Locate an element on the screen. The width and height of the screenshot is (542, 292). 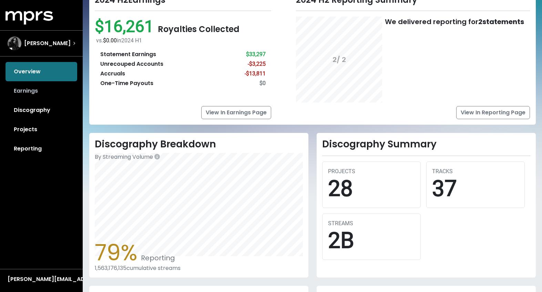
div: 37 is located at coordinates (476, 189).